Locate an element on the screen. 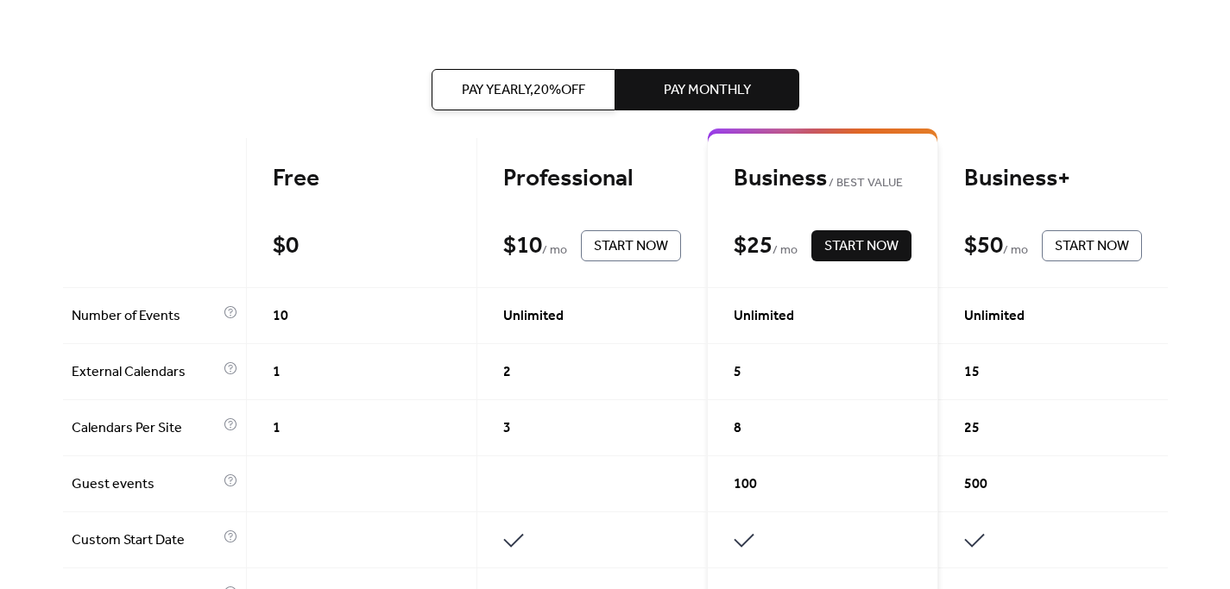 The width and height of the screenshot is (1230, 589). span: 3 is located at coordinates (506, 429).